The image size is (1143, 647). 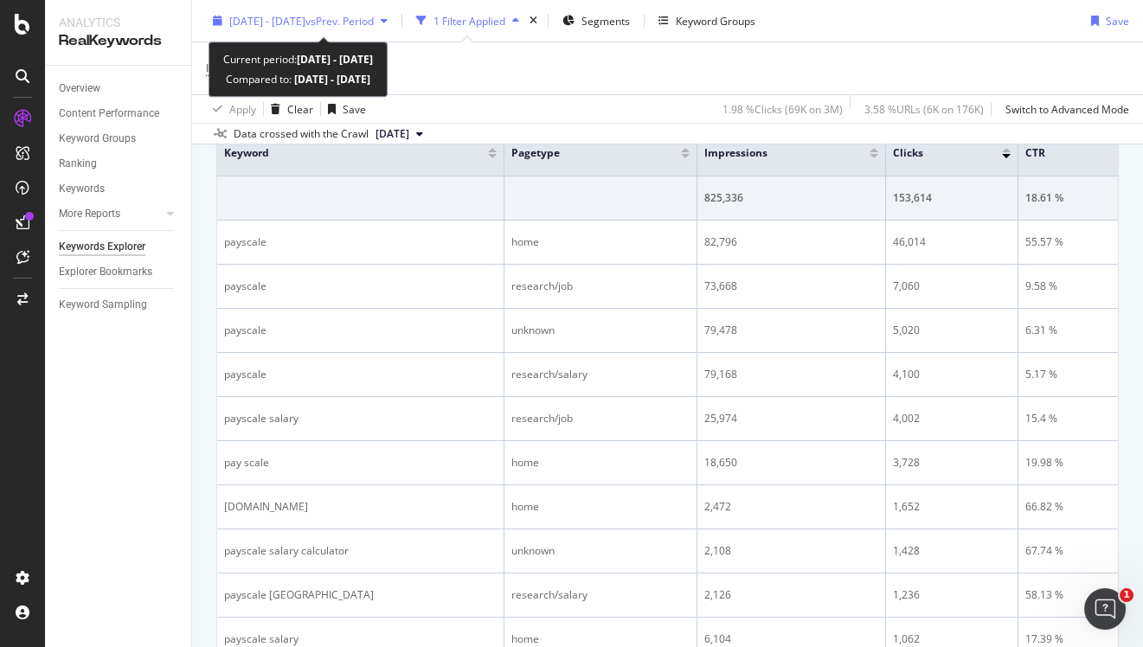 What do you see at coordinates (119, 164) in the screenshot?
I see `a: Ranking` at bounding box center [119, 164].